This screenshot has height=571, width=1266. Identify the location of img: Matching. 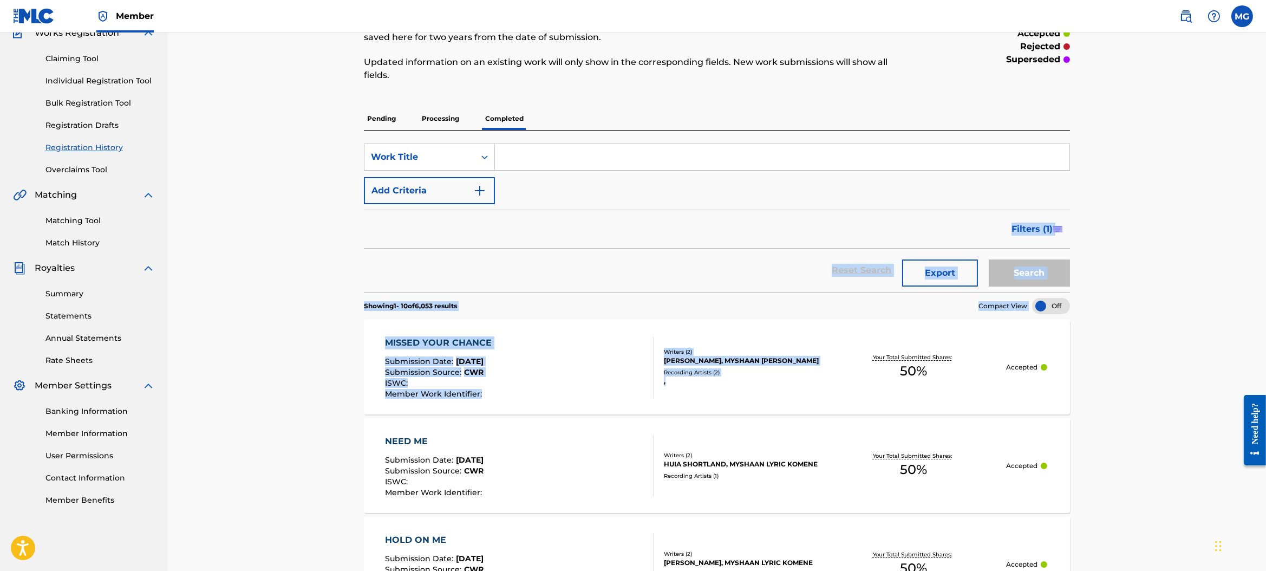
(19, 195).